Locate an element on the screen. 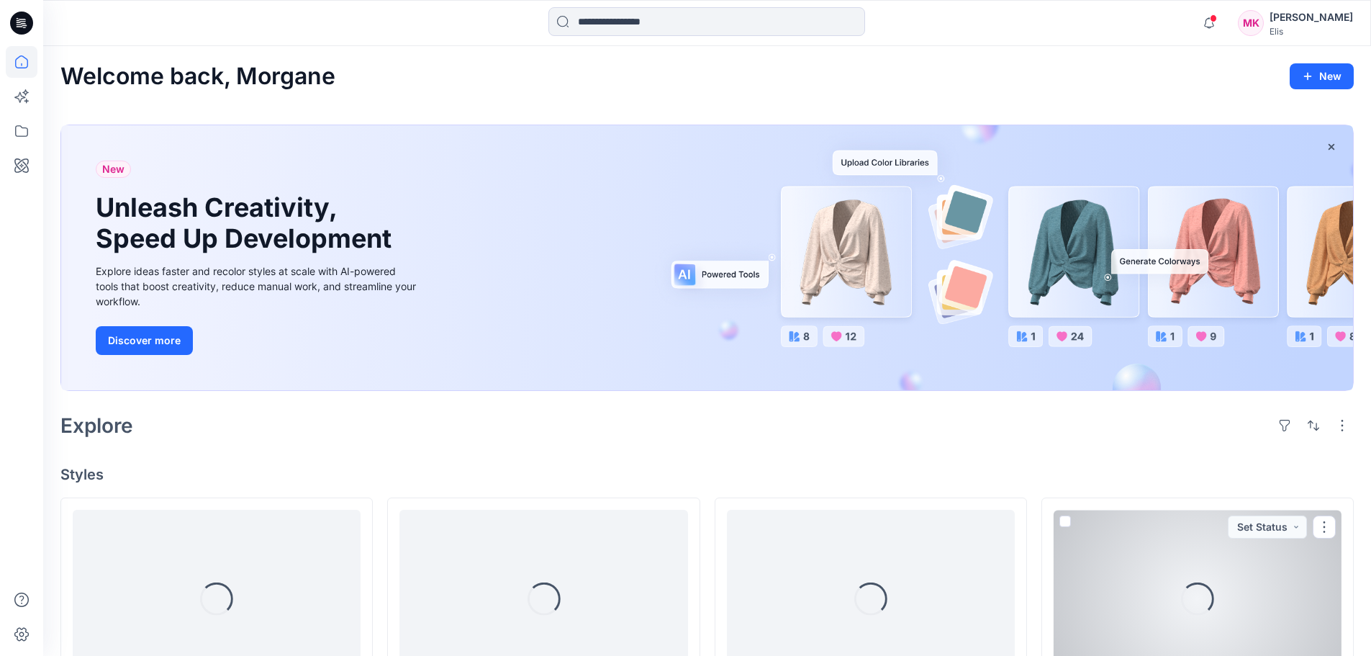 The height and width of the screenshot is (656, 1371). div: Elis is located at coordinates (1312, 31).